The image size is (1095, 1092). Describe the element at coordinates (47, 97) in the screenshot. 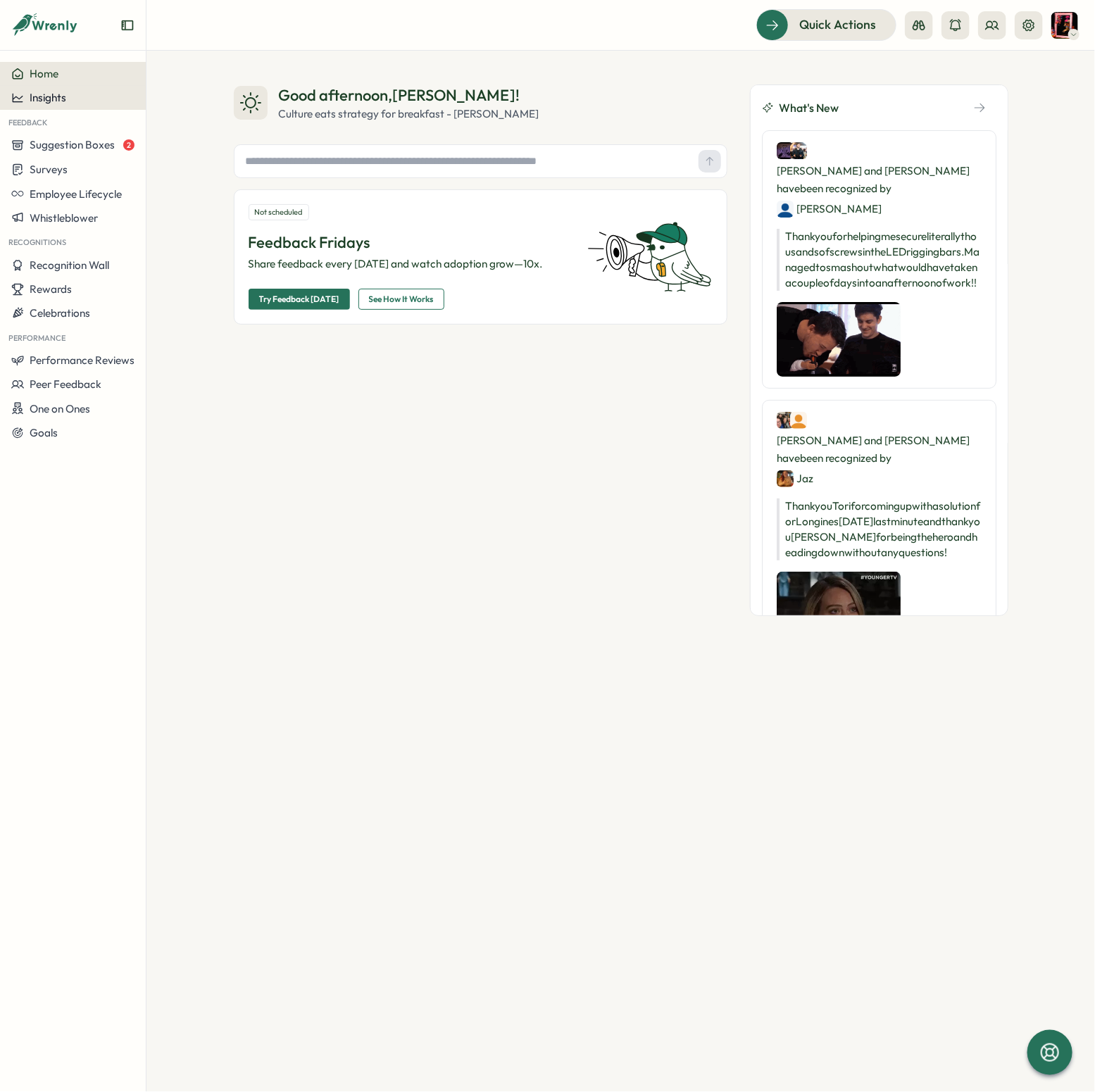

I see `span: Insights` at that location.